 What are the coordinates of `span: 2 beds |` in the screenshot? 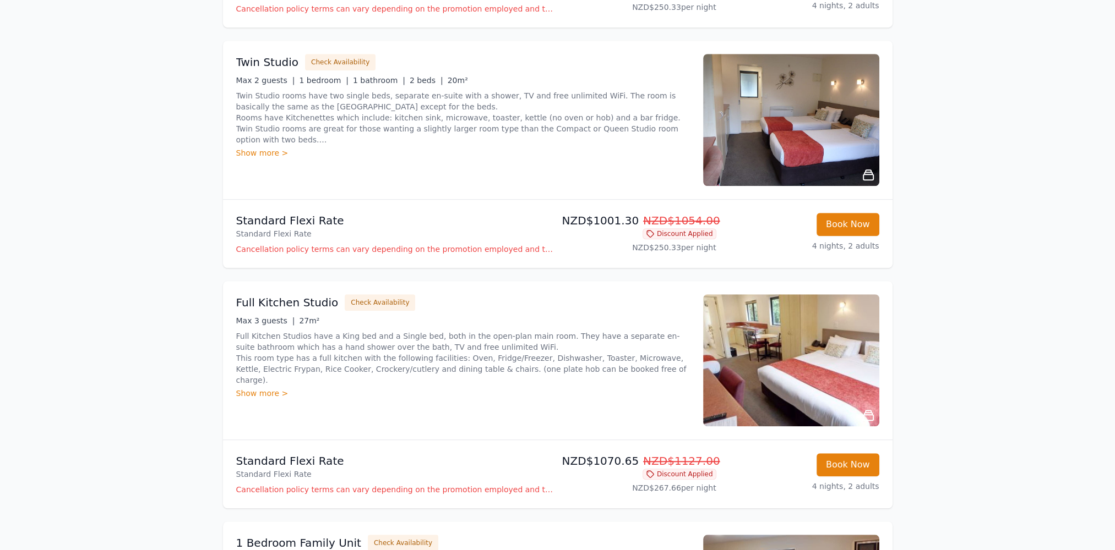 It's located at (426, 80).